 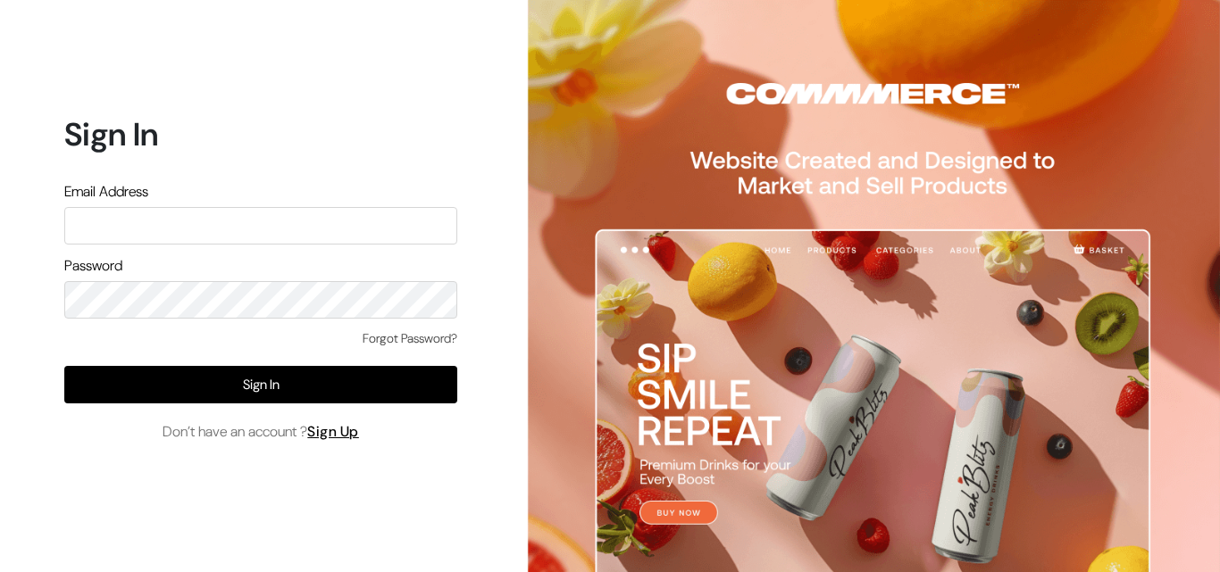 What do you see at coordinates (106, 192) in the screenshot?
I see `label: Email Address` at bounding box center [106, 192].